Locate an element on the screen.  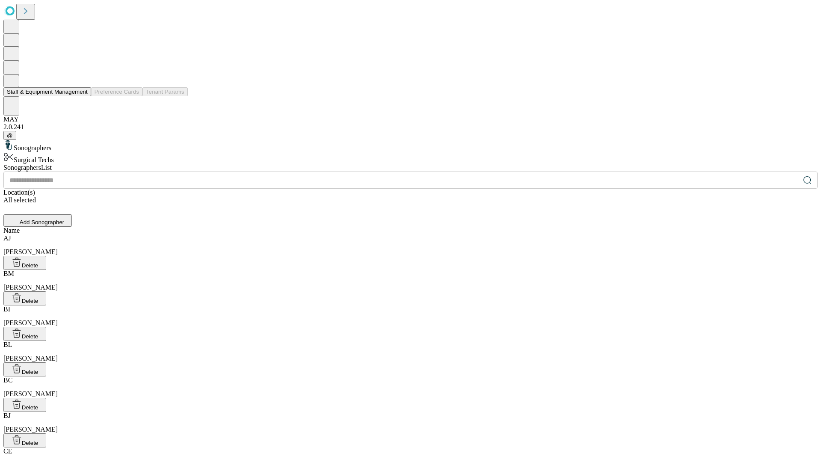
button: Preference Cards is located at coordinates (117, 91).